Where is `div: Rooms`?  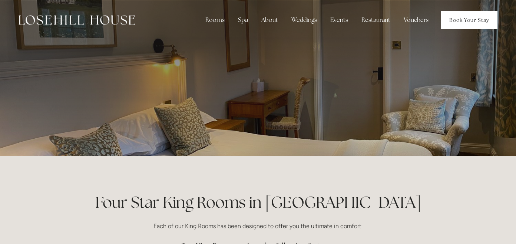 div: Rooms is located at coordinates (215, 20).